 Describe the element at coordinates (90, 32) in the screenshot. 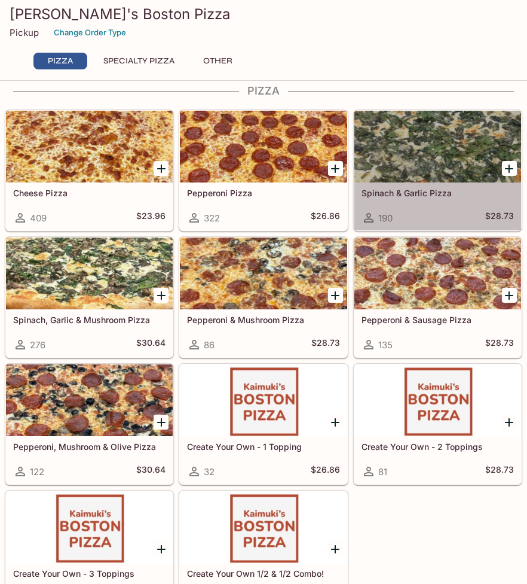

I see `button: Change Order Type` at that location.